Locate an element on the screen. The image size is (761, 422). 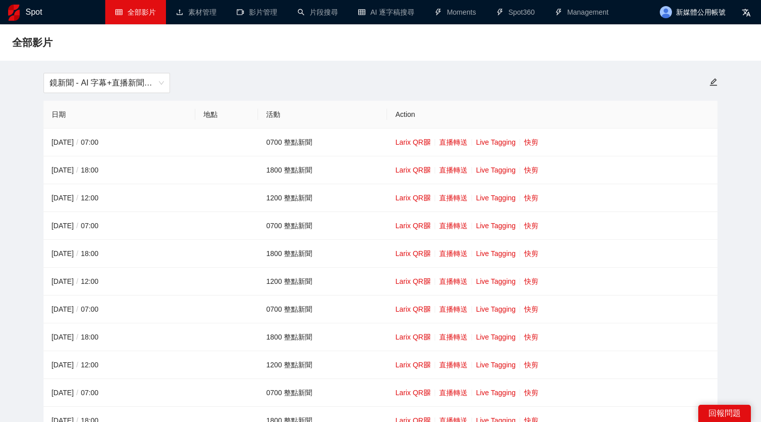
a: upload素材管理 is located at coordinates (196, 12).